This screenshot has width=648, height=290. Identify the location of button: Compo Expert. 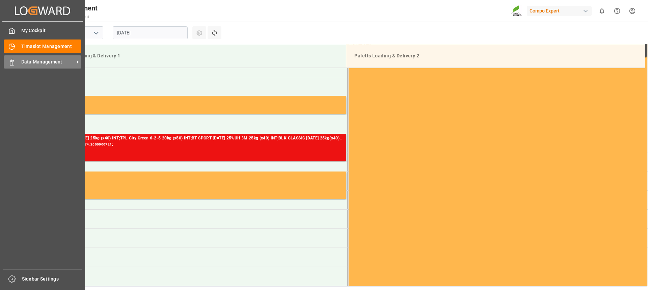
(561, 11).